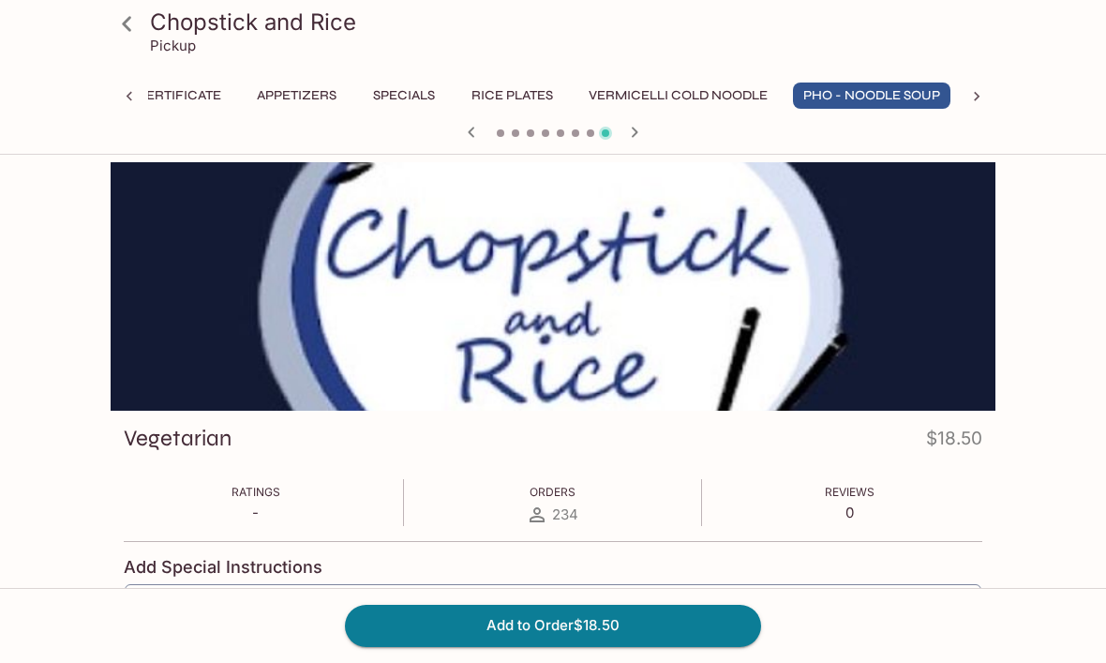 Image resolution: width=1106 pixels, height=663 pixels. Describe the element at coordinates (162, 96) in the screenshot. I see `button: Gift Certificate` at that location.